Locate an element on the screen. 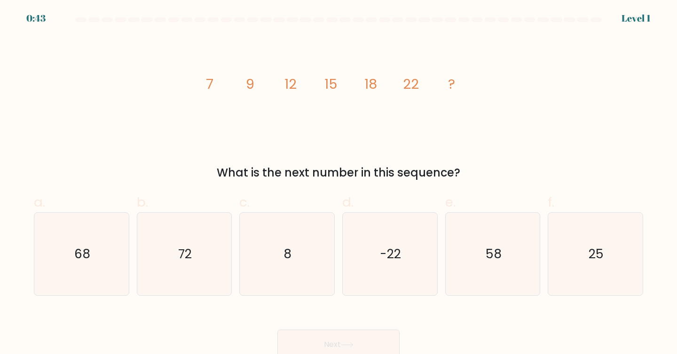  div: 0:43 is located at coordinates (36, 18).